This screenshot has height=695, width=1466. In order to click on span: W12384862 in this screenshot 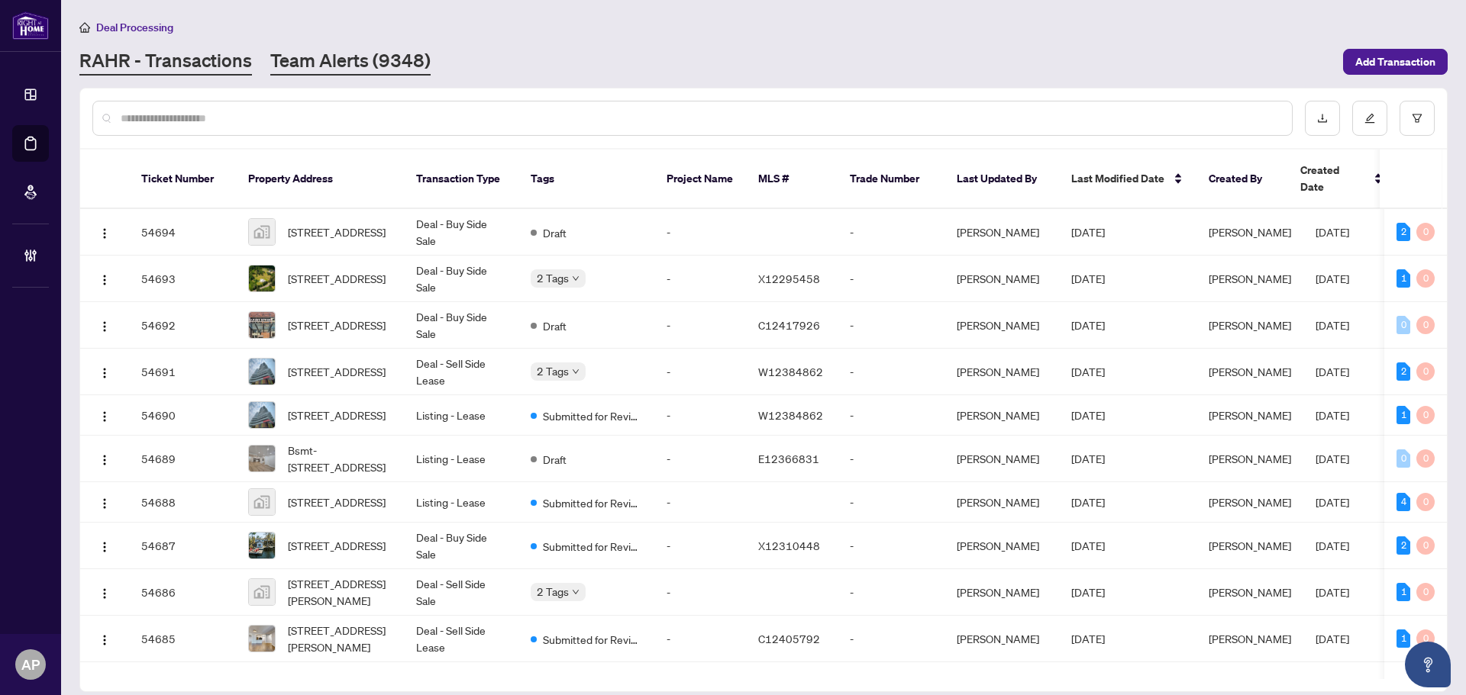, I will do `click(790, 372)`.